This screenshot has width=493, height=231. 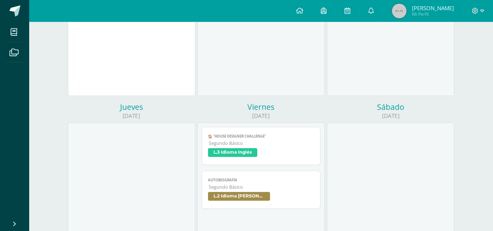 What do you see at coordinates (232, 152) in the screenshot?
I see `span: L.3 Idioma Inglés` at bounding box center [232, 152].